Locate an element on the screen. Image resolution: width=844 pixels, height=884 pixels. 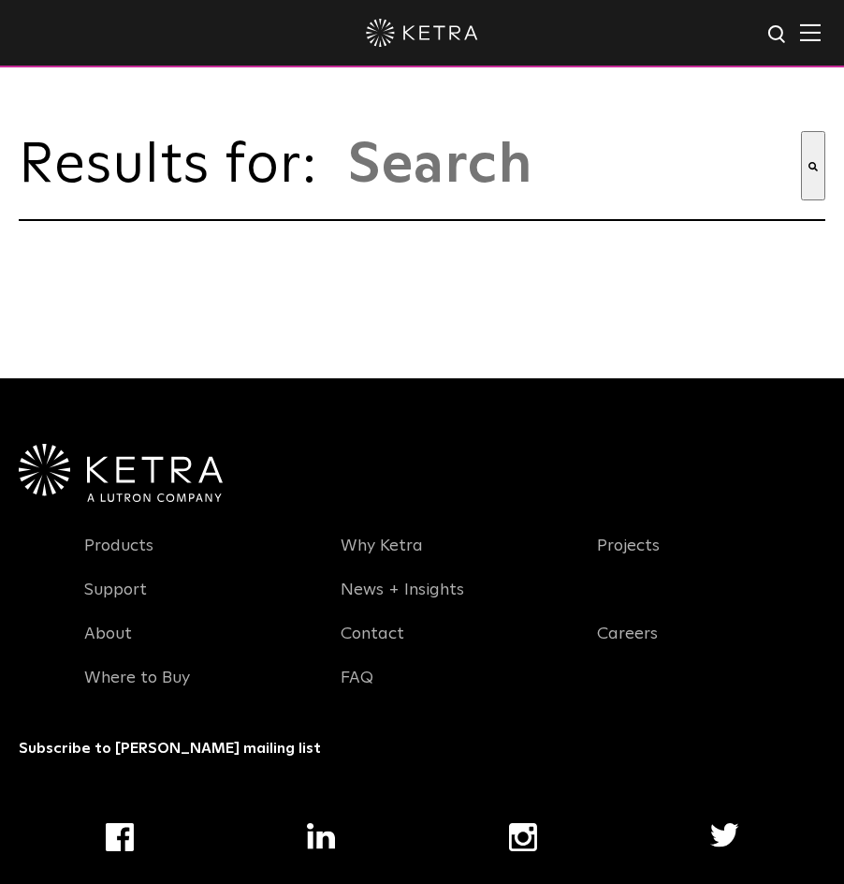
img: Hamburger%20Nav.svg is located at coordinates (811, 32).